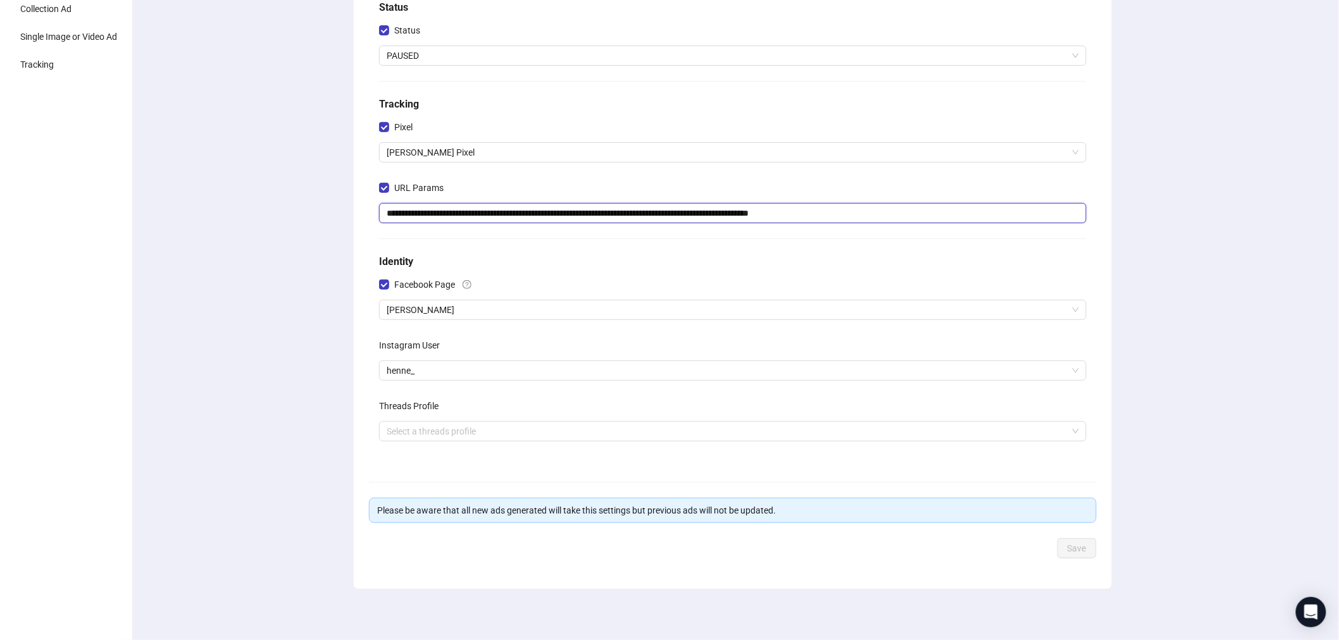 The height and width of the screenshot is (640, 1339). Describe the element at coordinates (733, 371) in the screenshot. I see `span: henne_` at that location.